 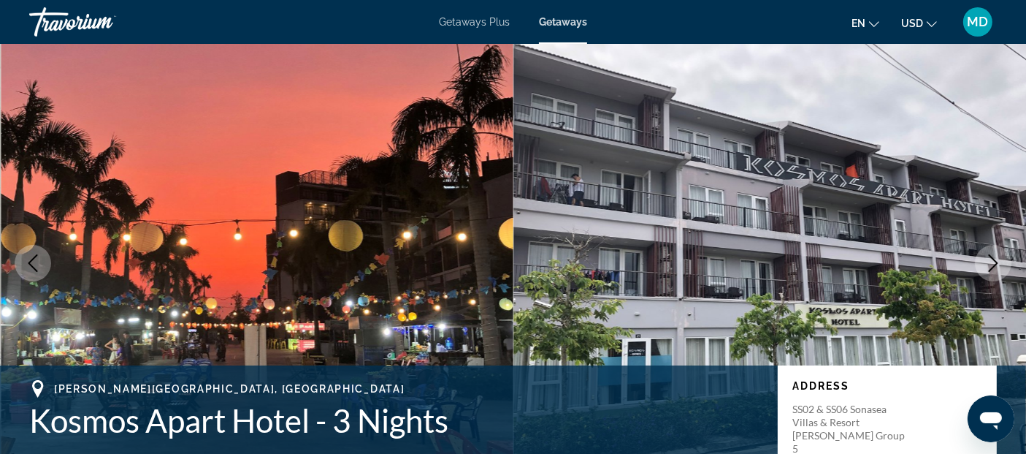 I want to click on button: Change language, so click(x=865, y=23).